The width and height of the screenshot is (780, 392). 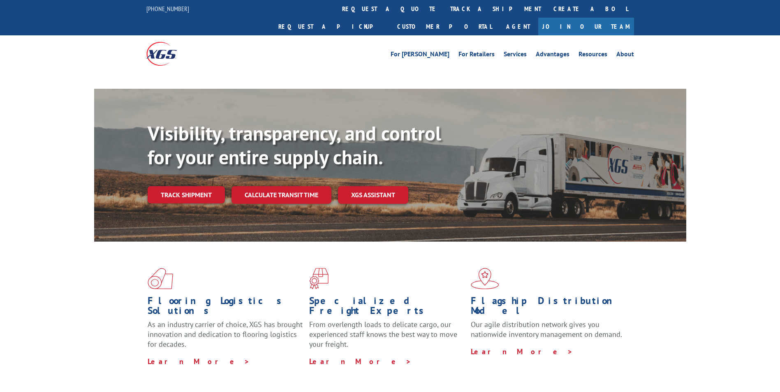 What do you see at coordinates (160, 279) in the screenshot?
I see `img: xgs-icon-total-supply-chain-intelligence-red` at bounding box center [160, 279].